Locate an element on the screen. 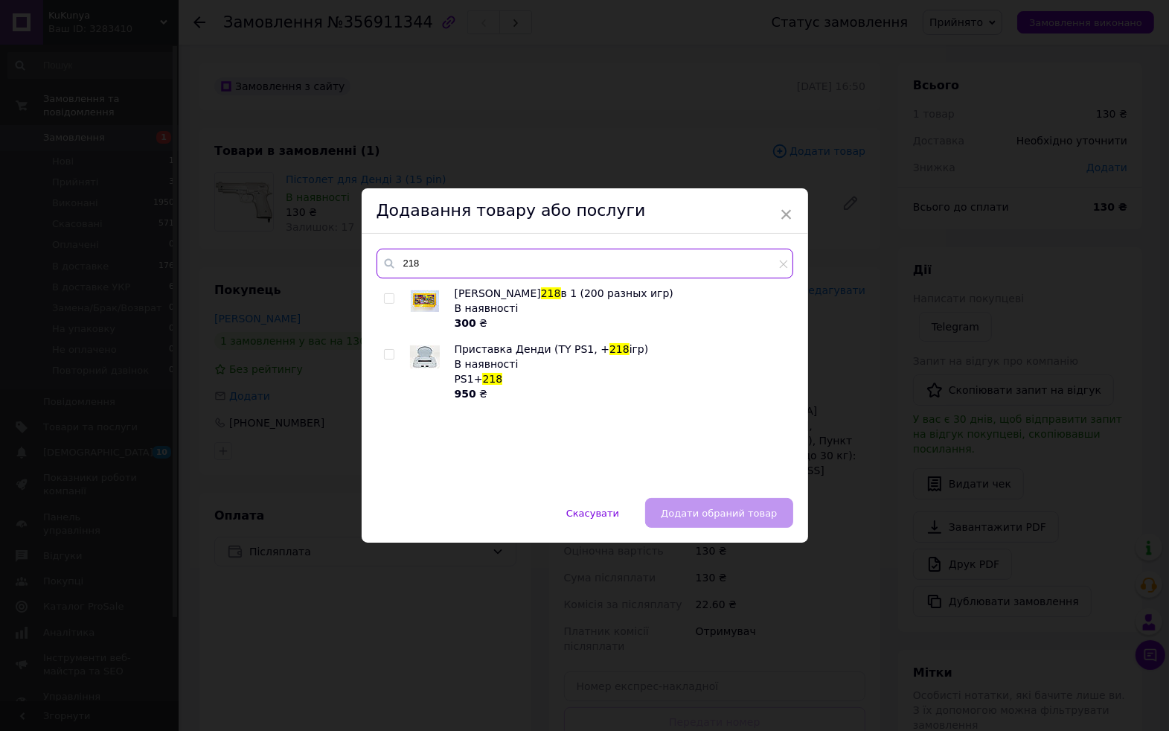  img: Картридж Денди 218 в 1 (200 разных игр) is located at coordinates (425, 301).